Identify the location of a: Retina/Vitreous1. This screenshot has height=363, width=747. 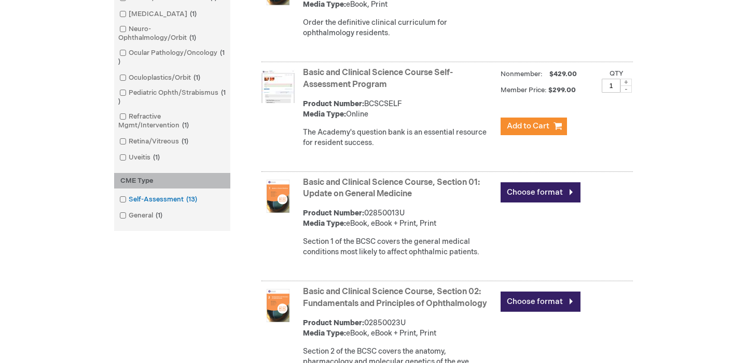
(154, 142).